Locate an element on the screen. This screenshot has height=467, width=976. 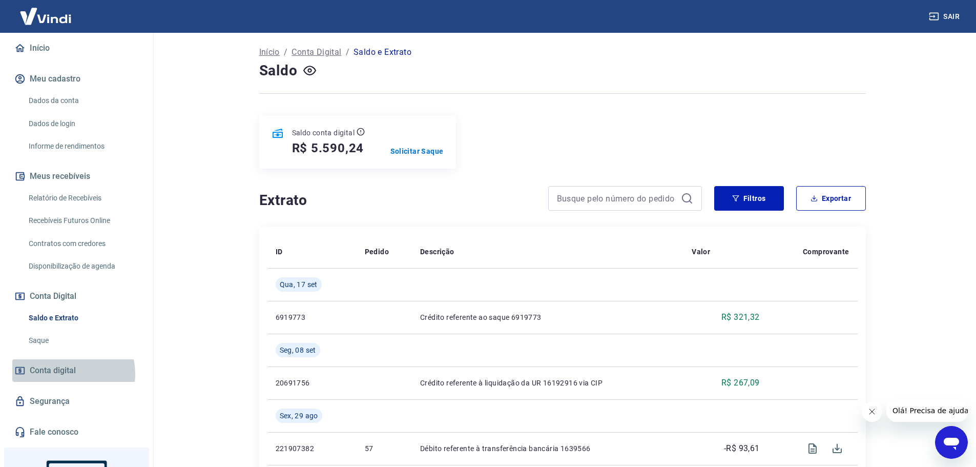
button: Filtros is located at coordinates (749, 198).